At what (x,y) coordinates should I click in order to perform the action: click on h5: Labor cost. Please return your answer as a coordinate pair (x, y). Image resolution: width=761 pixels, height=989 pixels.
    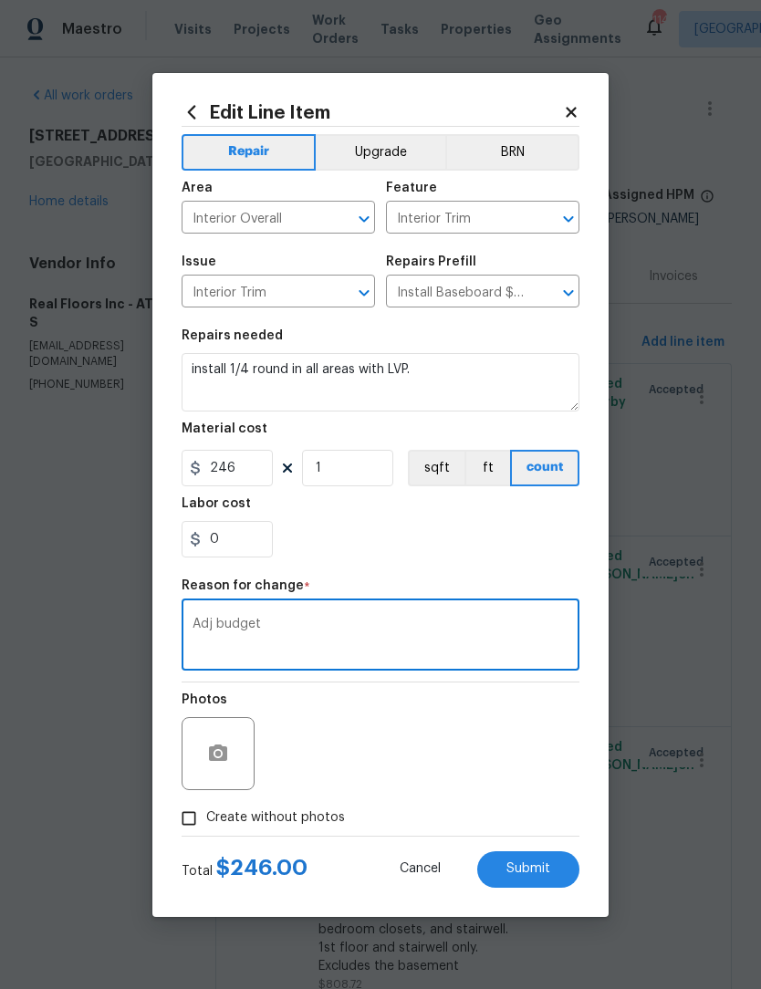
    Looking at the image, I should click on (216, 504).